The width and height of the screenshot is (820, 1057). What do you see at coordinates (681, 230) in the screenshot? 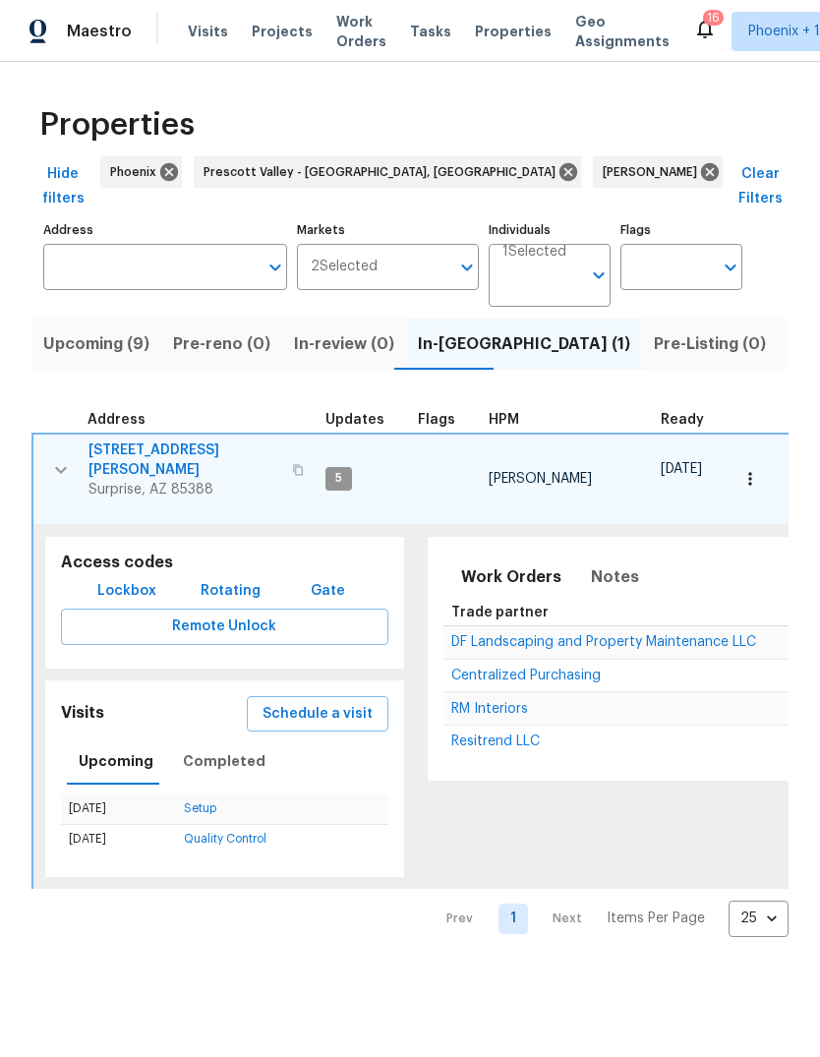
I see `label: Flags` at bounding box center [681, 230].